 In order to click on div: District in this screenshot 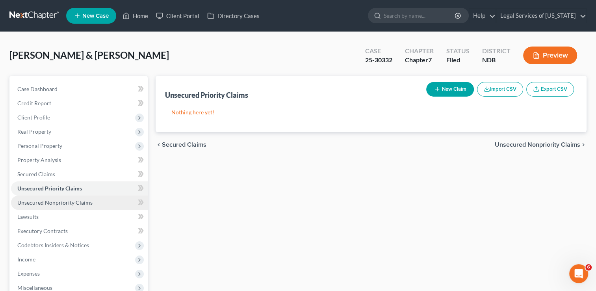, I will do `click(496, 51)`.